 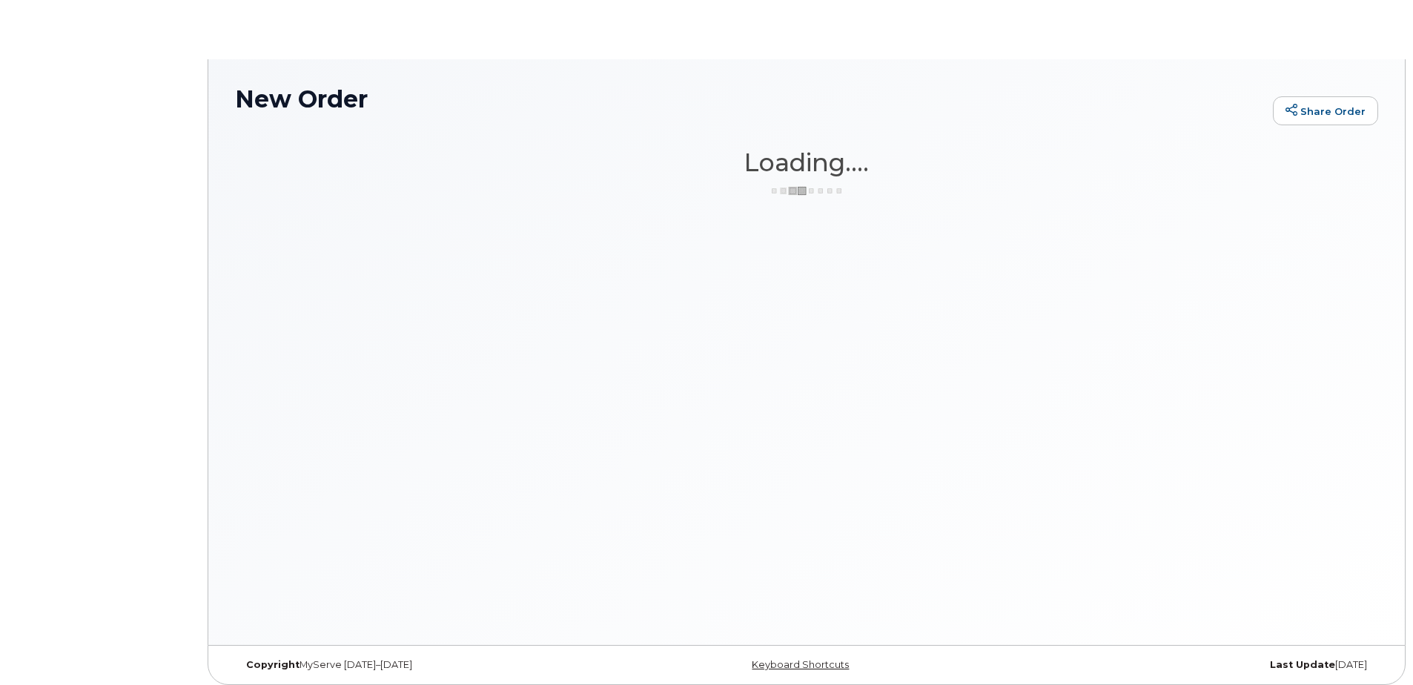 I want to click on h1: New Order, so click(x=750, y=99).